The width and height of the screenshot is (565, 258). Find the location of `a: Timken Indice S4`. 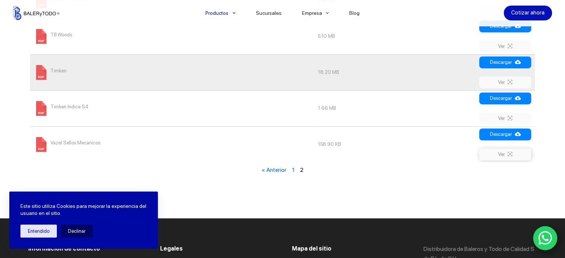

a: Timken Indice S4 is located at coordinates (61, 108).